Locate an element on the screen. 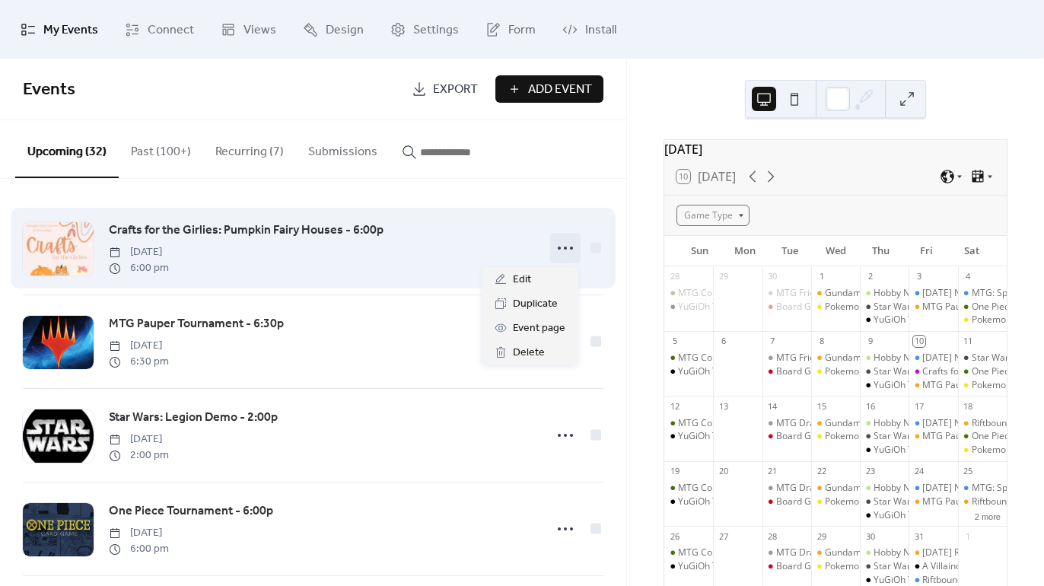 Image resolution: width=1044 pixels, height=586 pixels. a: Install is located at coordinates (589, 29).